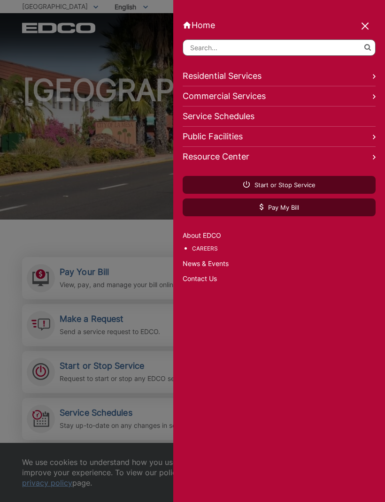  I want to click on a: Public Facilities, so click(279, 137).